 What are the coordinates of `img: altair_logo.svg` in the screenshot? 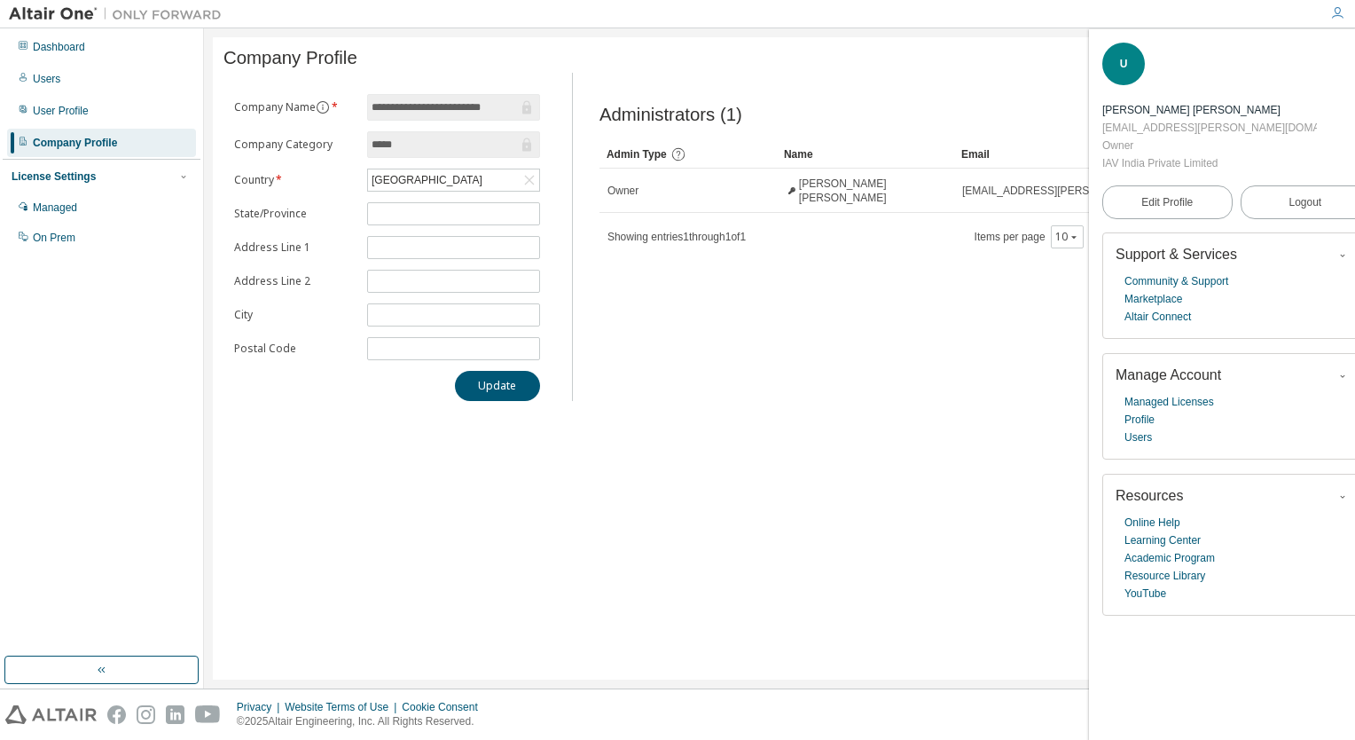 It's located at (51, 714).